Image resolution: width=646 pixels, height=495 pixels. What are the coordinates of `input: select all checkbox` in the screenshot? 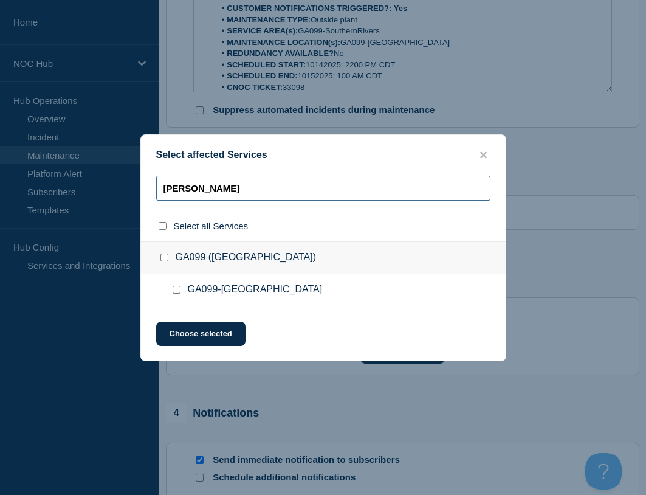 It's located at (162, 226).